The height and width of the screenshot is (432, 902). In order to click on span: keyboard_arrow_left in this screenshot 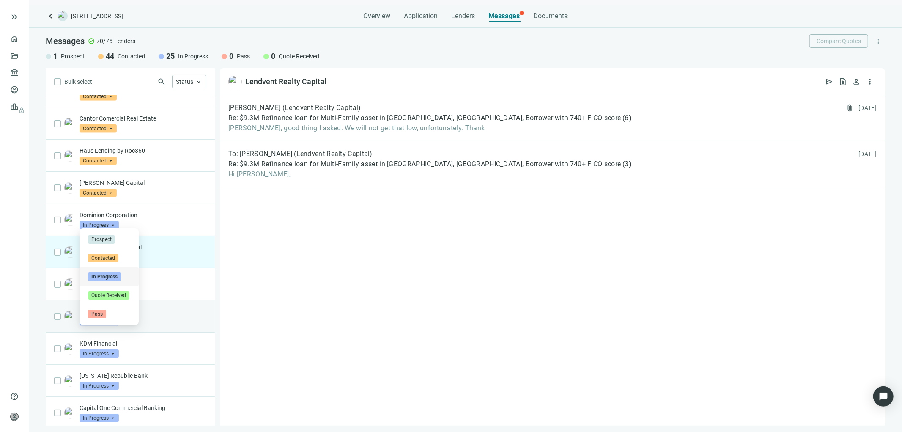, I will do `click(51, 16)`.